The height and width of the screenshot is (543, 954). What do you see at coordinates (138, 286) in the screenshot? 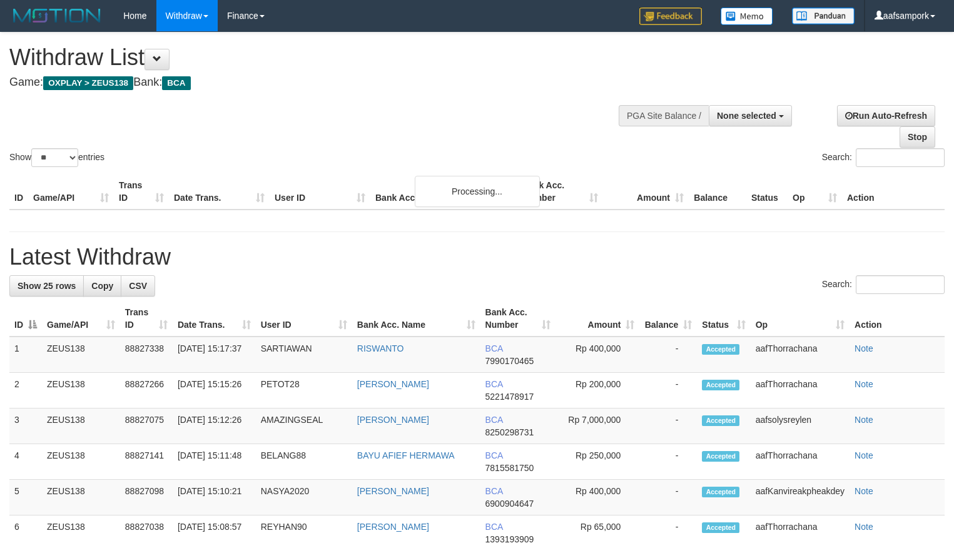
I see `a: CSV` at bounding box center [138, 286].